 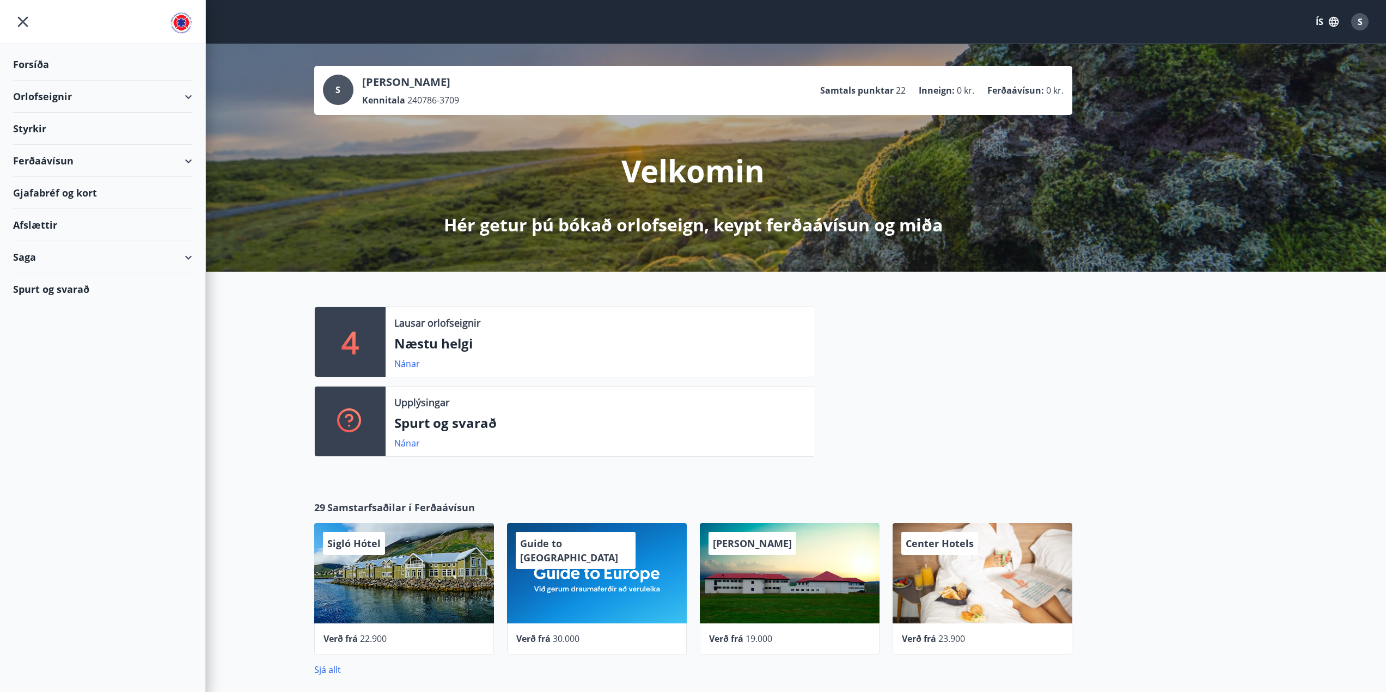 I want to click on span: 30.000, so click(x=566, y=639).